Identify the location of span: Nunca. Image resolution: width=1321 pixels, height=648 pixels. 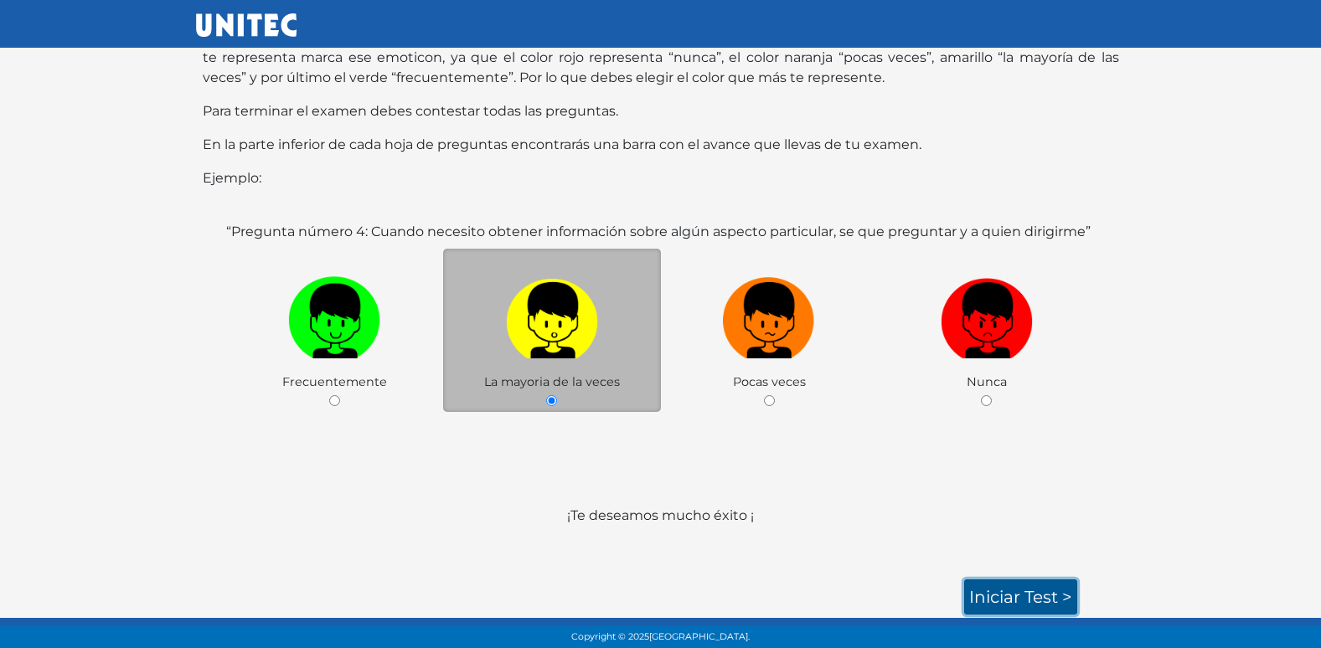
(987, 382).